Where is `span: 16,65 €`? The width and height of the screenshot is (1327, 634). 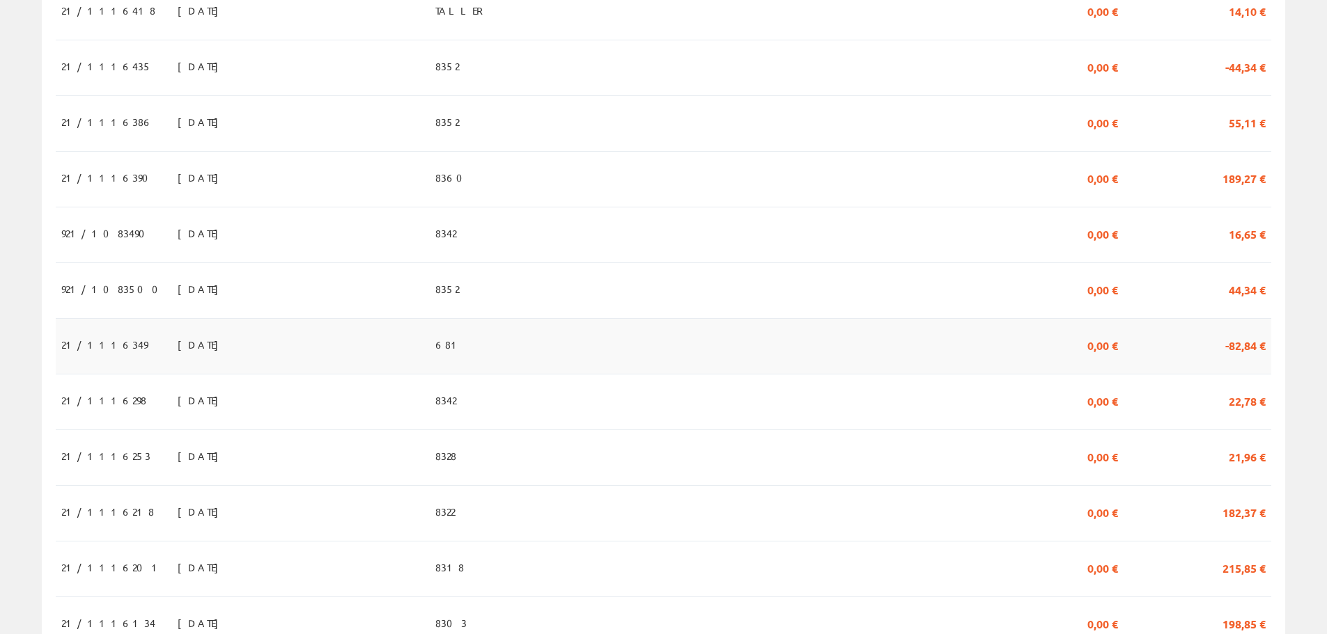
span: 16,65 € is located at coordinates (1247, 233).